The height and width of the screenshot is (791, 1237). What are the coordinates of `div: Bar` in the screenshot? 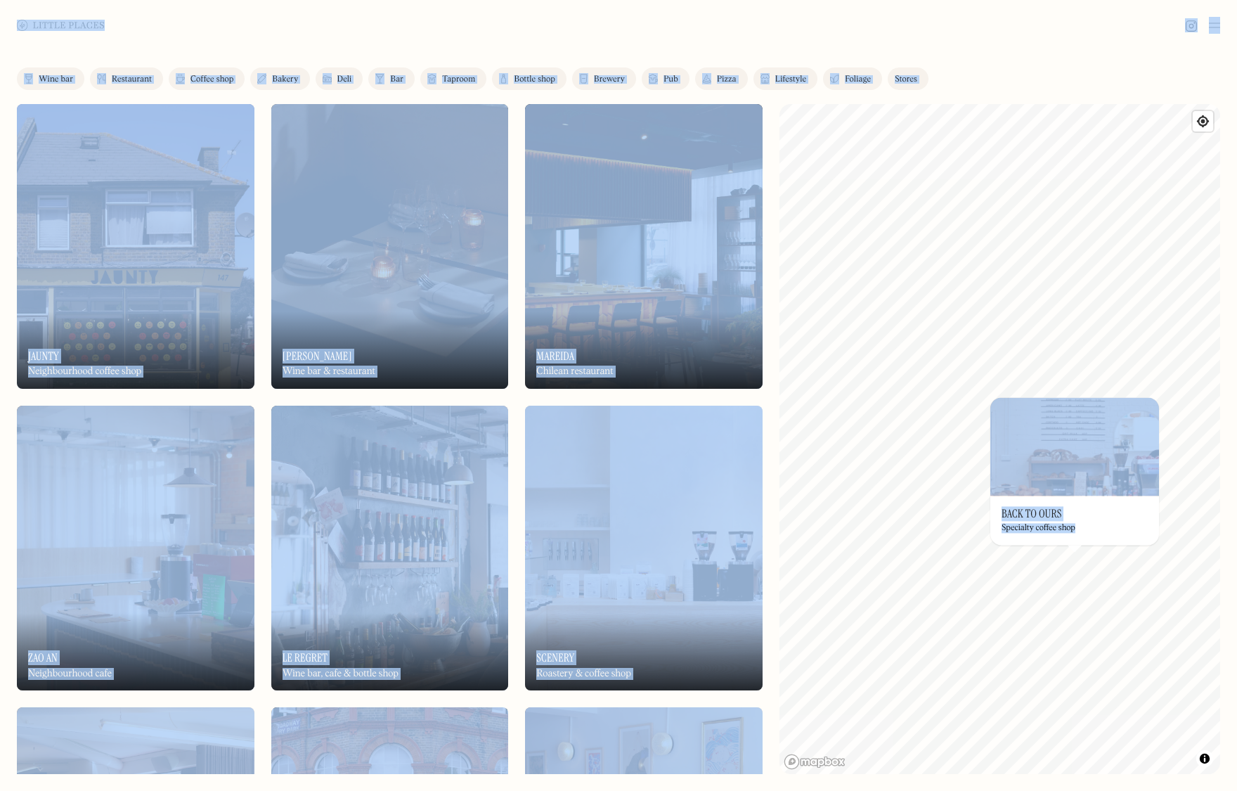 It's located at (396, 79).